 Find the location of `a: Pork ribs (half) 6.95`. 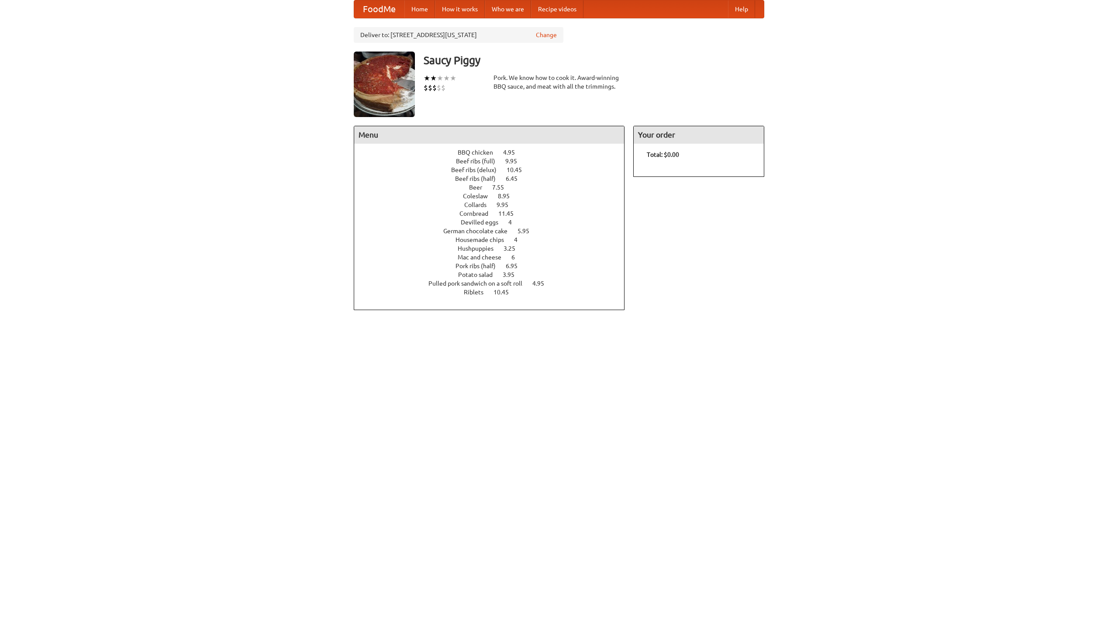

a: Pork ribs (half) 6.95 is located at coordinates (494, 266).